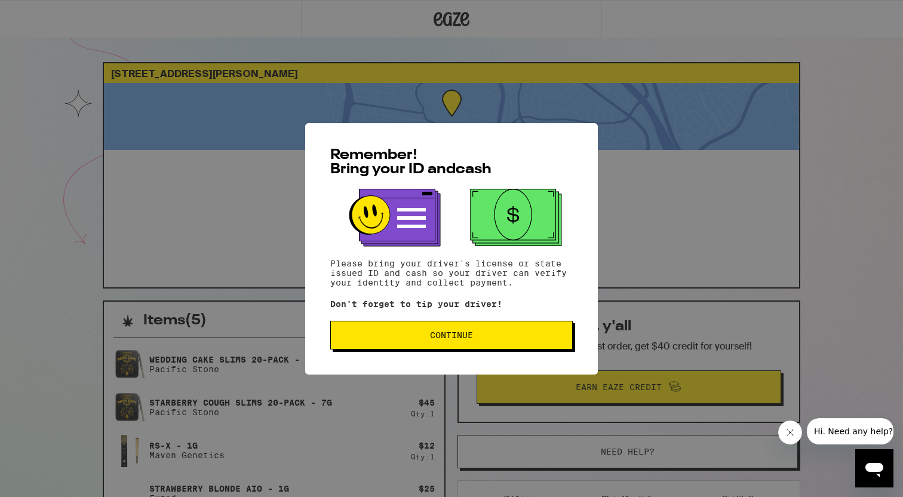 The width and height of the screenshot is (903, 497). What do you see at coordinates (47, 13) in the screenshot?
I see `span: Hi. Need any help?` at bounding box center [47, 13].